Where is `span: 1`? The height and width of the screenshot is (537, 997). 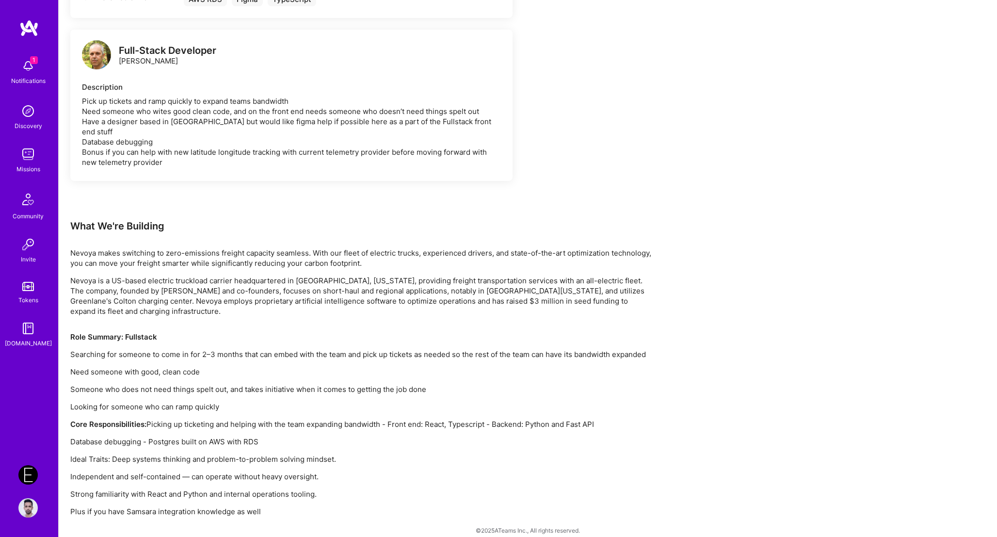
span: 1 is located at coordinates (34, 60).